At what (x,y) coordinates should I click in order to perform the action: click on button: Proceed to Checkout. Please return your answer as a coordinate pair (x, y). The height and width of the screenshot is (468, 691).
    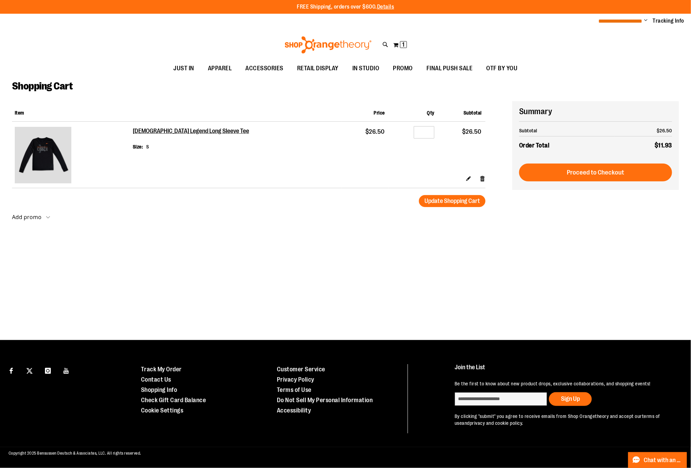
    Looking at the image, I should click on (596, 173).